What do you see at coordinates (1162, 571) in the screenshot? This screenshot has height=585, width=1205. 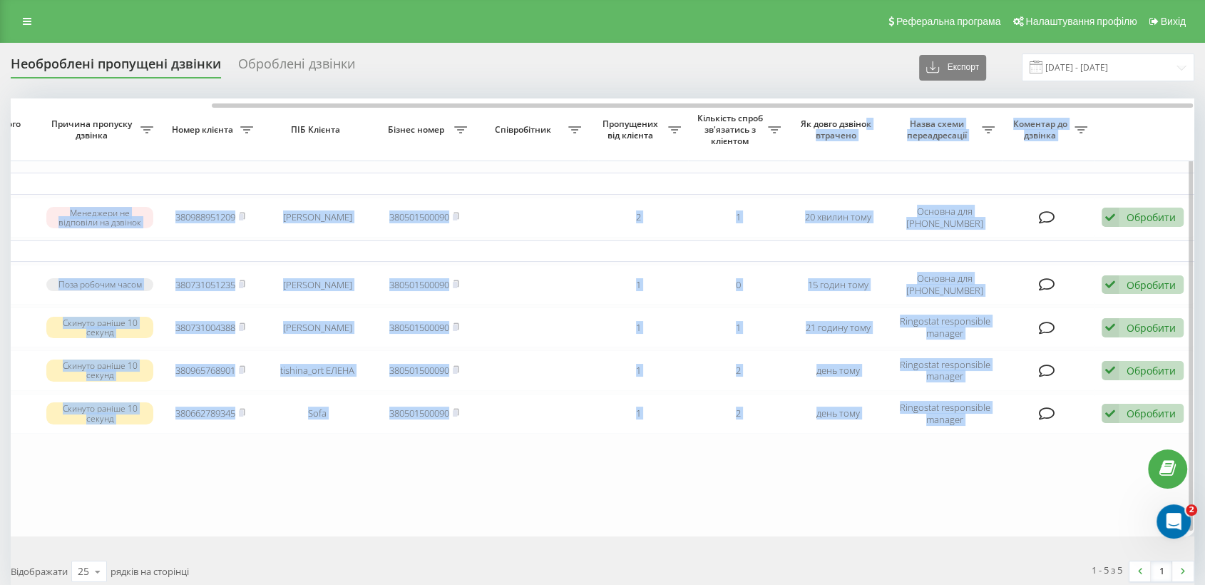 I see `a: 1` at bounding box center [1162, 571].